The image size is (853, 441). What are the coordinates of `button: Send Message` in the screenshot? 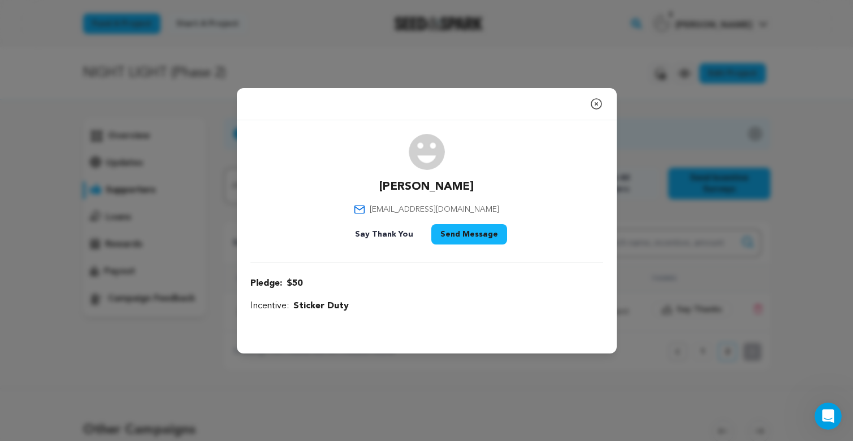 It's located at (469, 234).